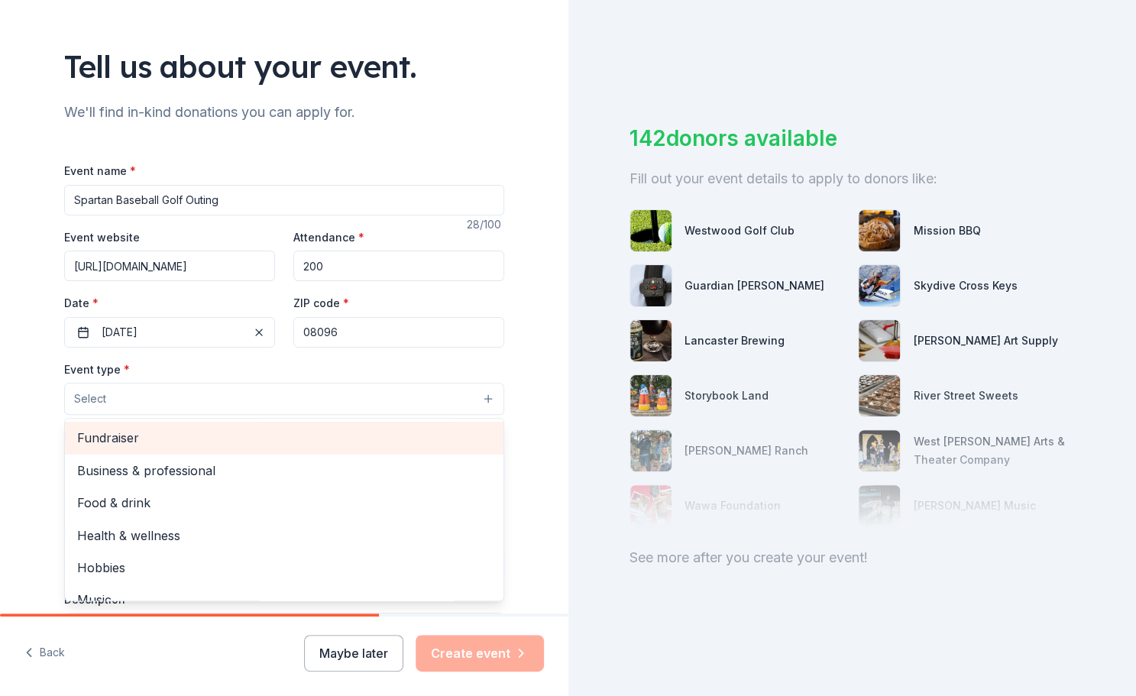 This screenshot has width=1136, height=696. Describe the element at coordinates (284, 568) in the screenshot. I see `span: Hobbies` at that location.